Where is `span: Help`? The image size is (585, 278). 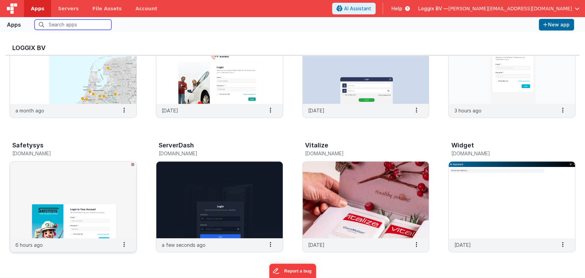 span: Help is located at coordinates (397, 9).